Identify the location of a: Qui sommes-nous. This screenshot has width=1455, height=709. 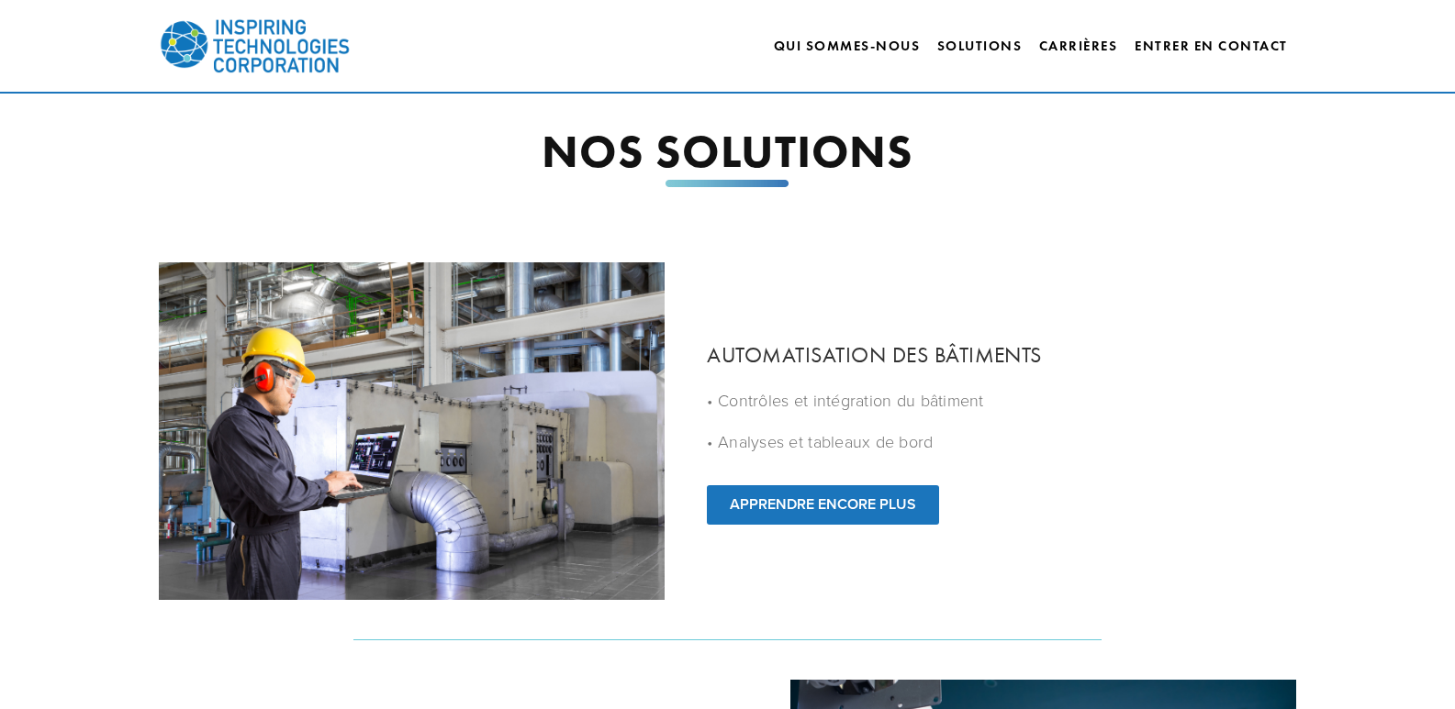
(847, 45).